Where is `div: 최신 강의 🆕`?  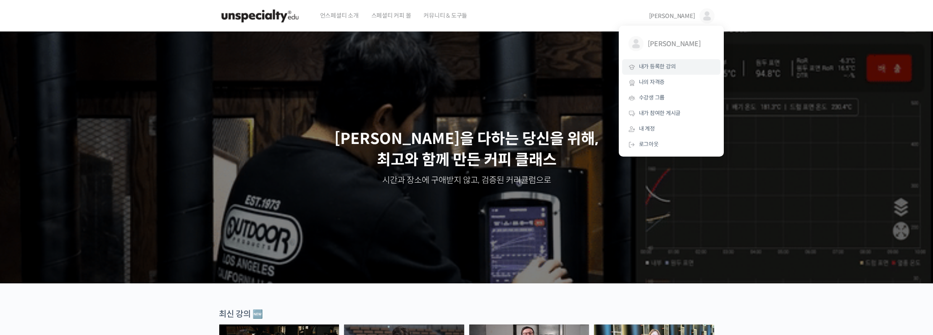
div: 최신 강의 🆕 is located at coordinates (467, 314).